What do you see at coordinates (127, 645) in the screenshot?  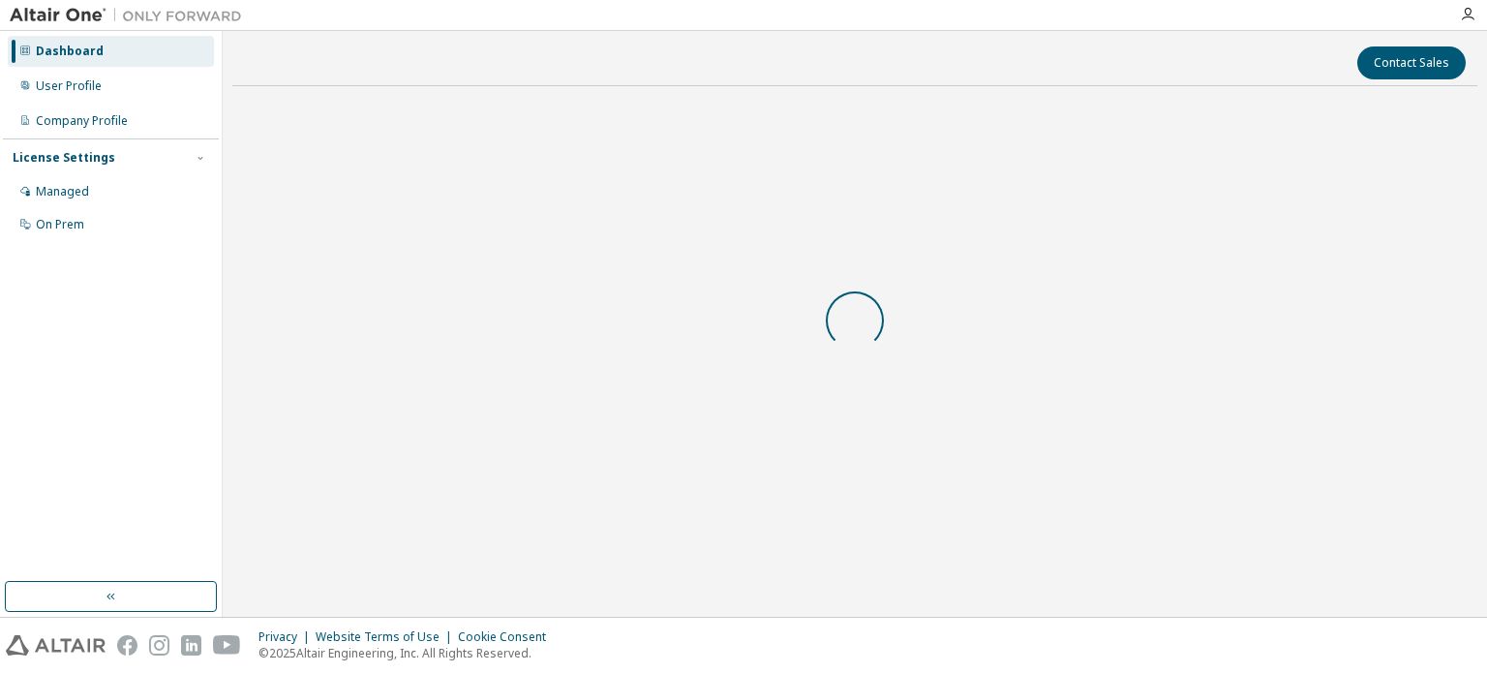 I see `img: facebook.svg` at bounding box center [127, 645].